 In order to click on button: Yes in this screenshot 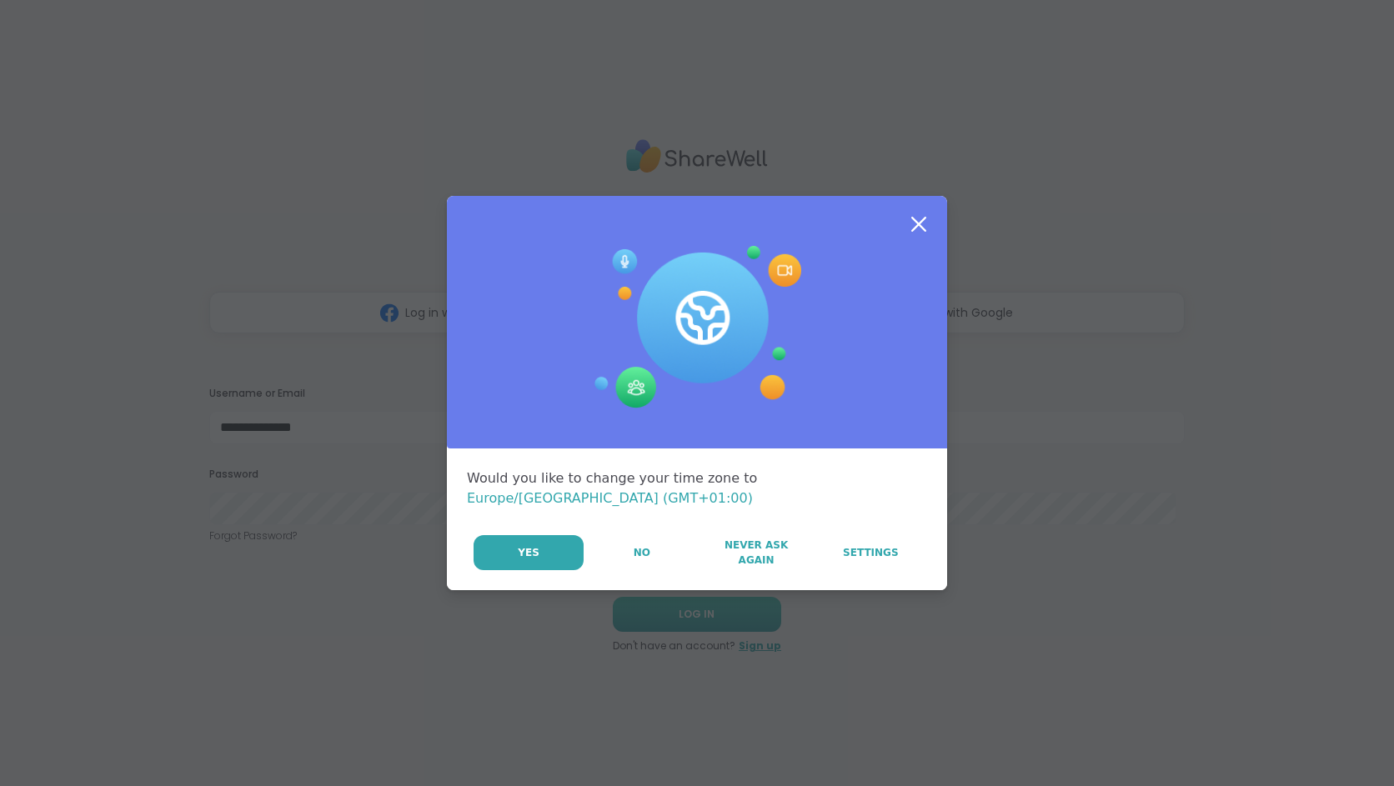, I will do `click(529, 553)`.